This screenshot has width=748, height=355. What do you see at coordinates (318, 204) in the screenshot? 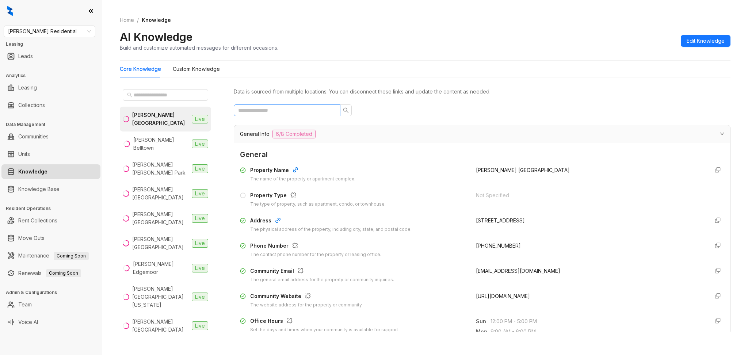
I see `div: The type of property, such as apartment, condo, or townhouse.` at bounding box center [318, 204].